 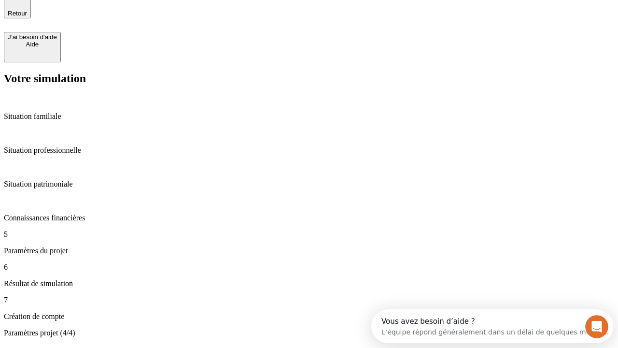 What do you see at coordinates (309, 333) in the screenshot?
I see `p: Paramètres projet (4/4)` at bounding box center [309, 333].